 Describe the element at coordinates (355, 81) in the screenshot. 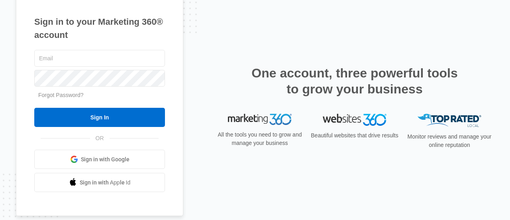

I see `h2: One account, three powerful tools to grow your business` at that location.